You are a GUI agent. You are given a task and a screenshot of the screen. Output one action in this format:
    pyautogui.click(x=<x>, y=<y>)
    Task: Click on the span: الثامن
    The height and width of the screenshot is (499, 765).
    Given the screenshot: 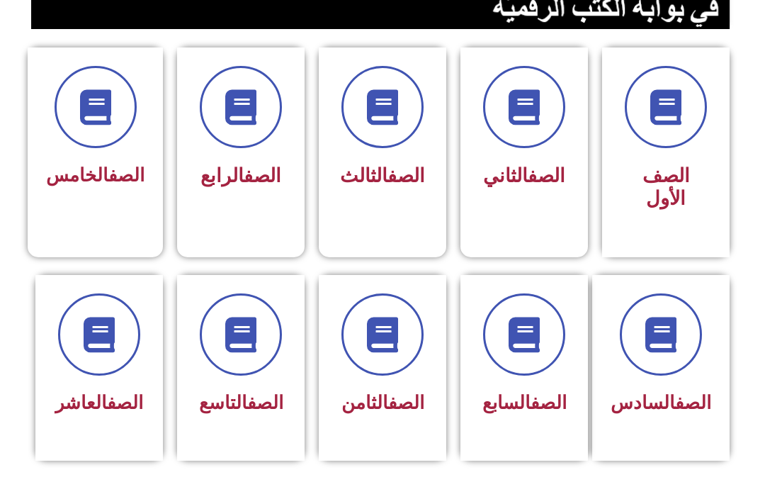 What is the action you would take?
    pyautogui.click(x=383, y=403)
    